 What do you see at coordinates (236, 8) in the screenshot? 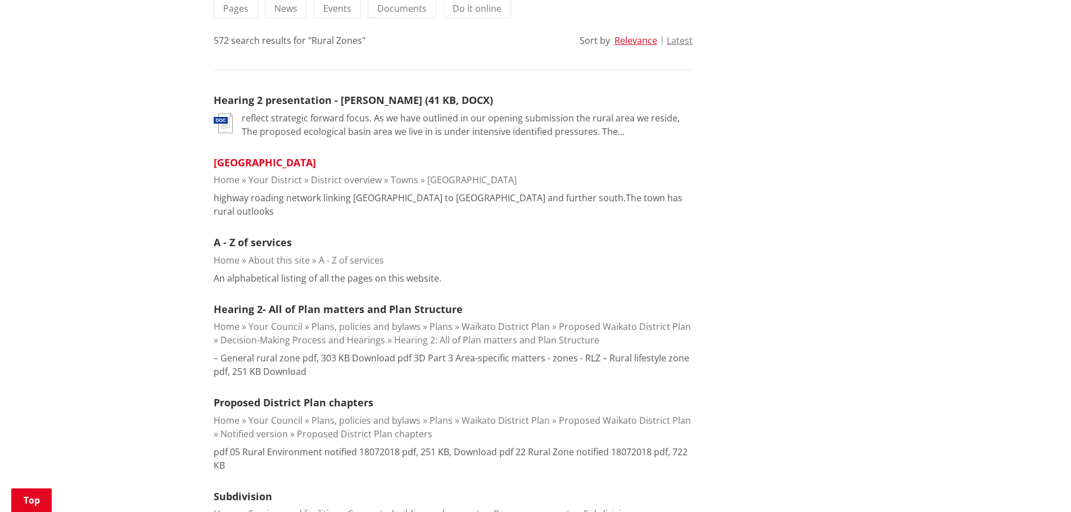
I see `span: Pages` at bounding box center [236, 8].